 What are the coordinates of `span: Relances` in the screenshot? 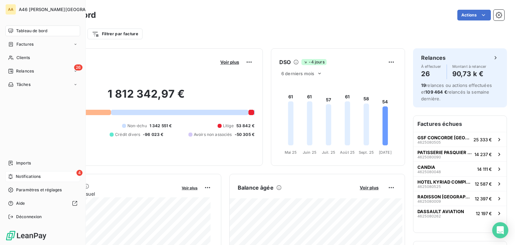 It's located at (25, 71).